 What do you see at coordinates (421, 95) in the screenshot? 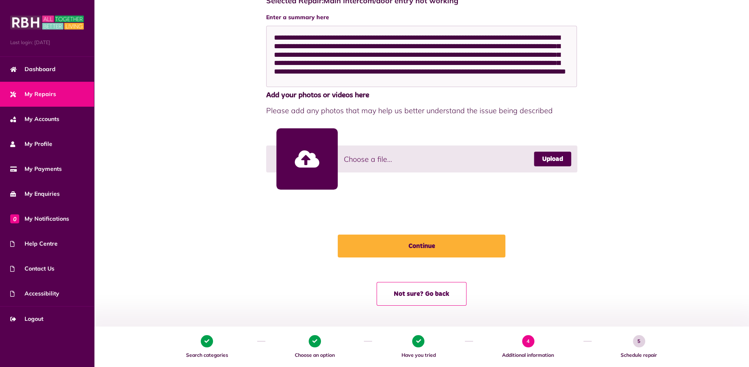
I see `span: Add your photos or videos here` at bounding box center [421, 95].